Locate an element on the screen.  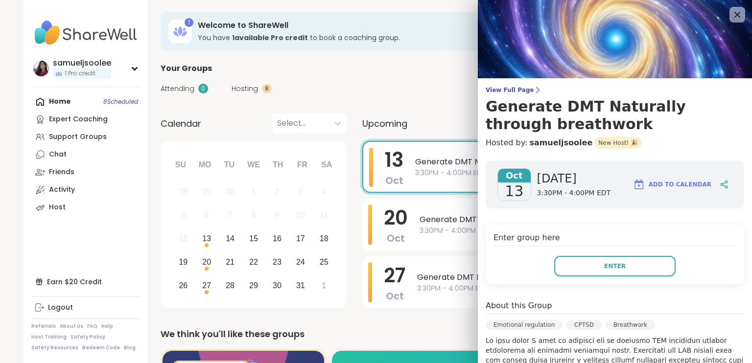
a: About Us is located at coordinates (71, 327).